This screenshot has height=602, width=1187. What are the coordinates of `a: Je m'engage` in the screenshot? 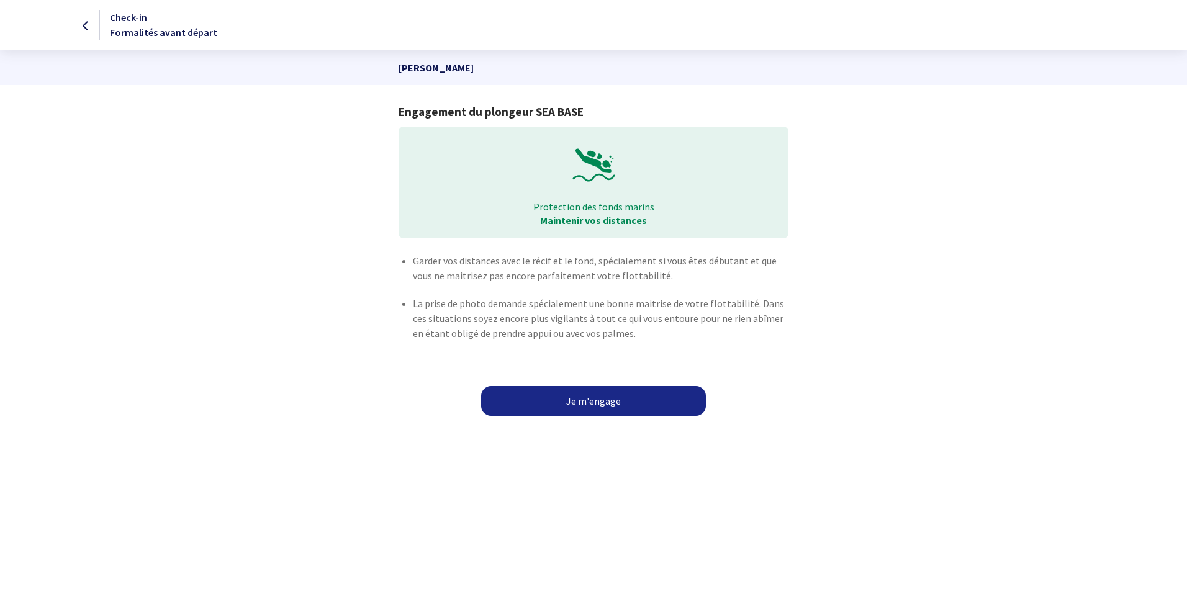 It's located at (594, 401).